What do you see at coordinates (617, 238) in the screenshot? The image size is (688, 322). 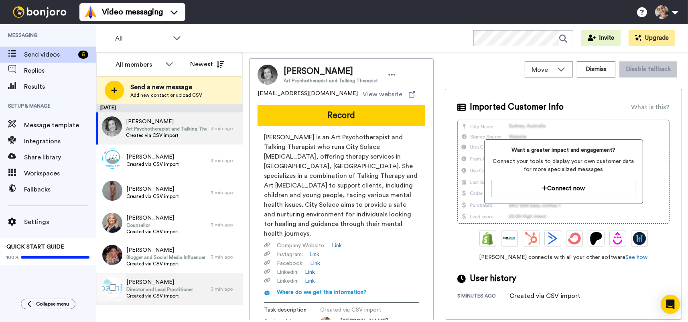 I see `img: Drip` at bounding box center [617, 238].